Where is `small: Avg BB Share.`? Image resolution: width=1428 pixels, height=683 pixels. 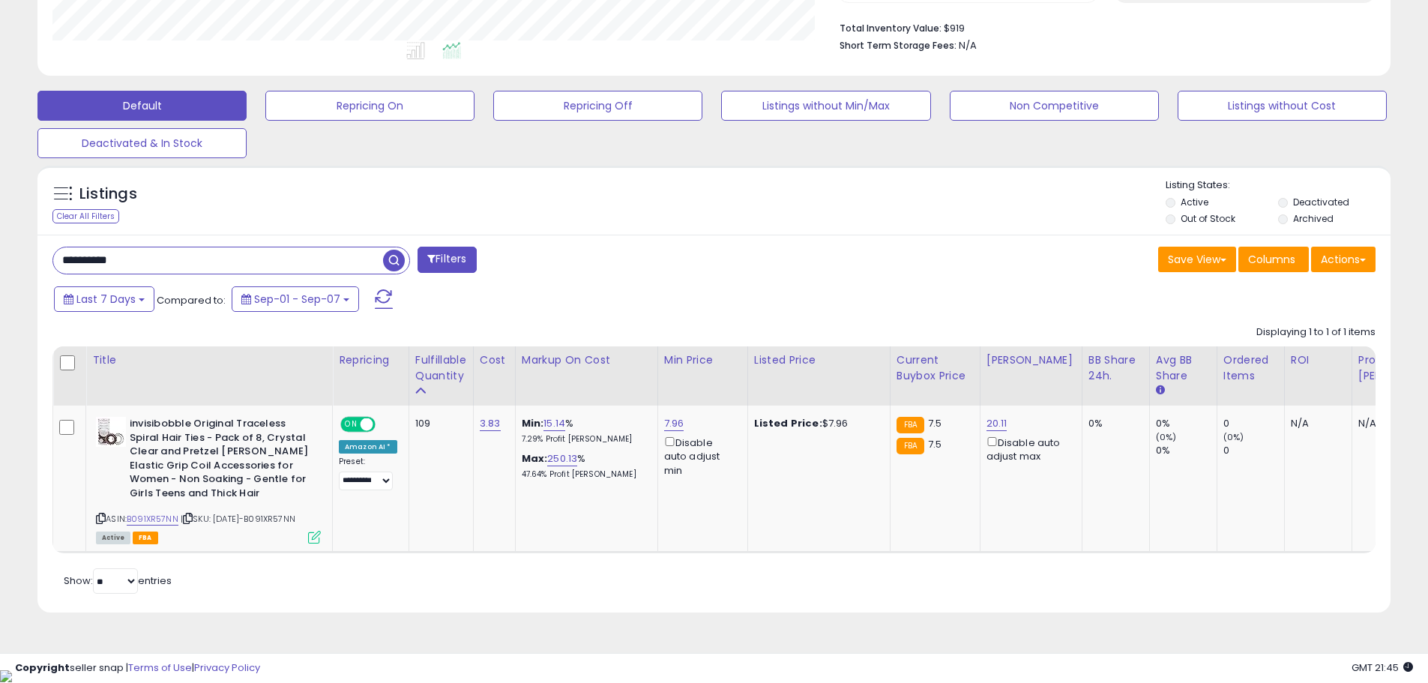
small: Avg BB Share. is located at coordinates (1160, 390).